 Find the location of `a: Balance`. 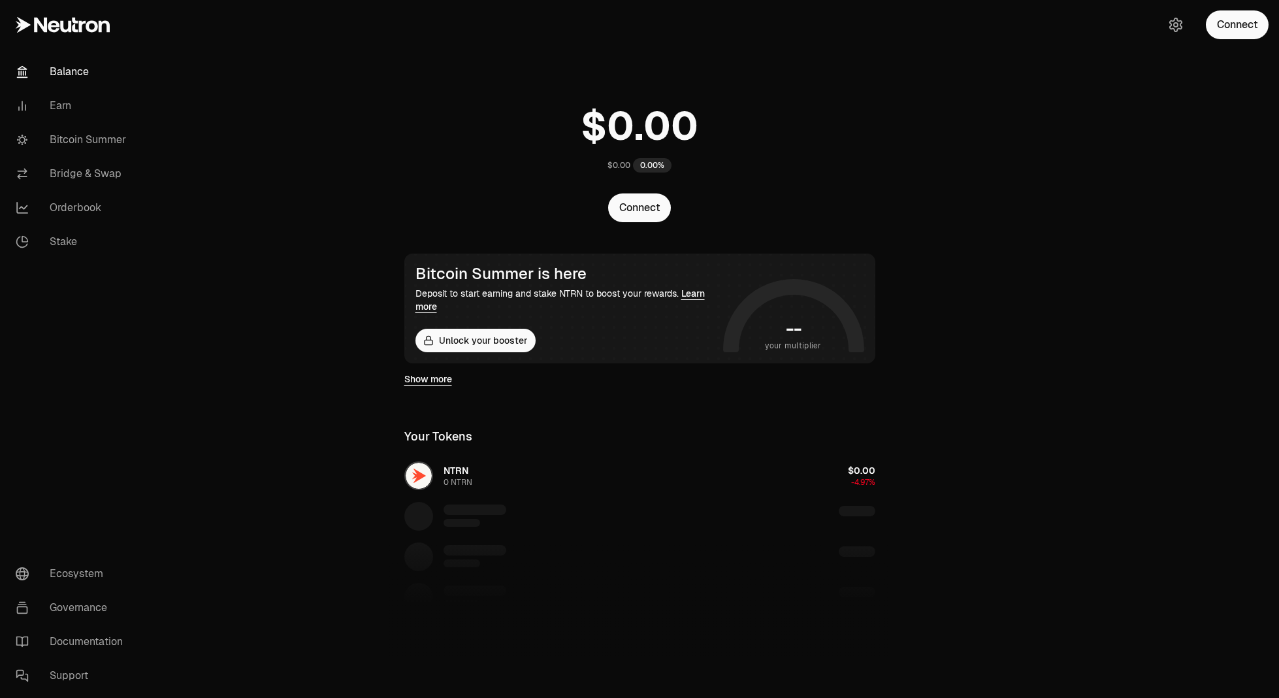

a: Balance is located at coordinates (73, 72).